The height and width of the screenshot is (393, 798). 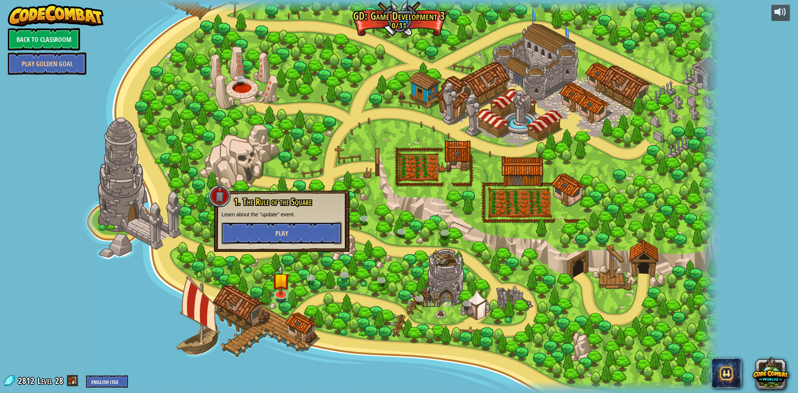 I want to click on span: 28, so click(x=59, y=380).